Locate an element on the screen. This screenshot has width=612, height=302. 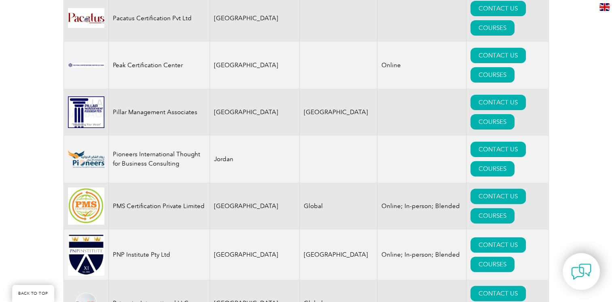
td: Online is located at coordinates (422, 65).